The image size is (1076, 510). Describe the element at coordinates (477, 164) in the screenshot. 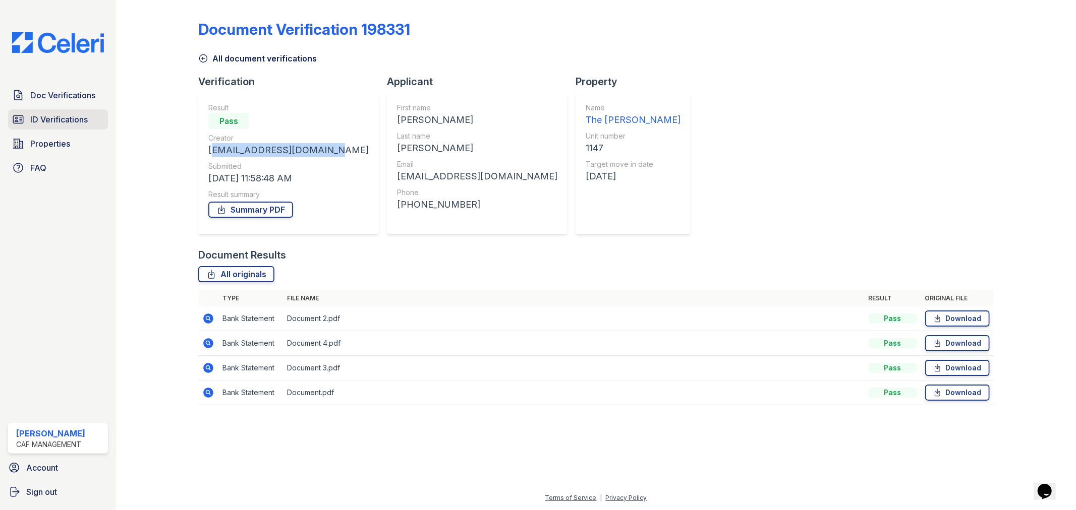

I see `div: Email` at that location.